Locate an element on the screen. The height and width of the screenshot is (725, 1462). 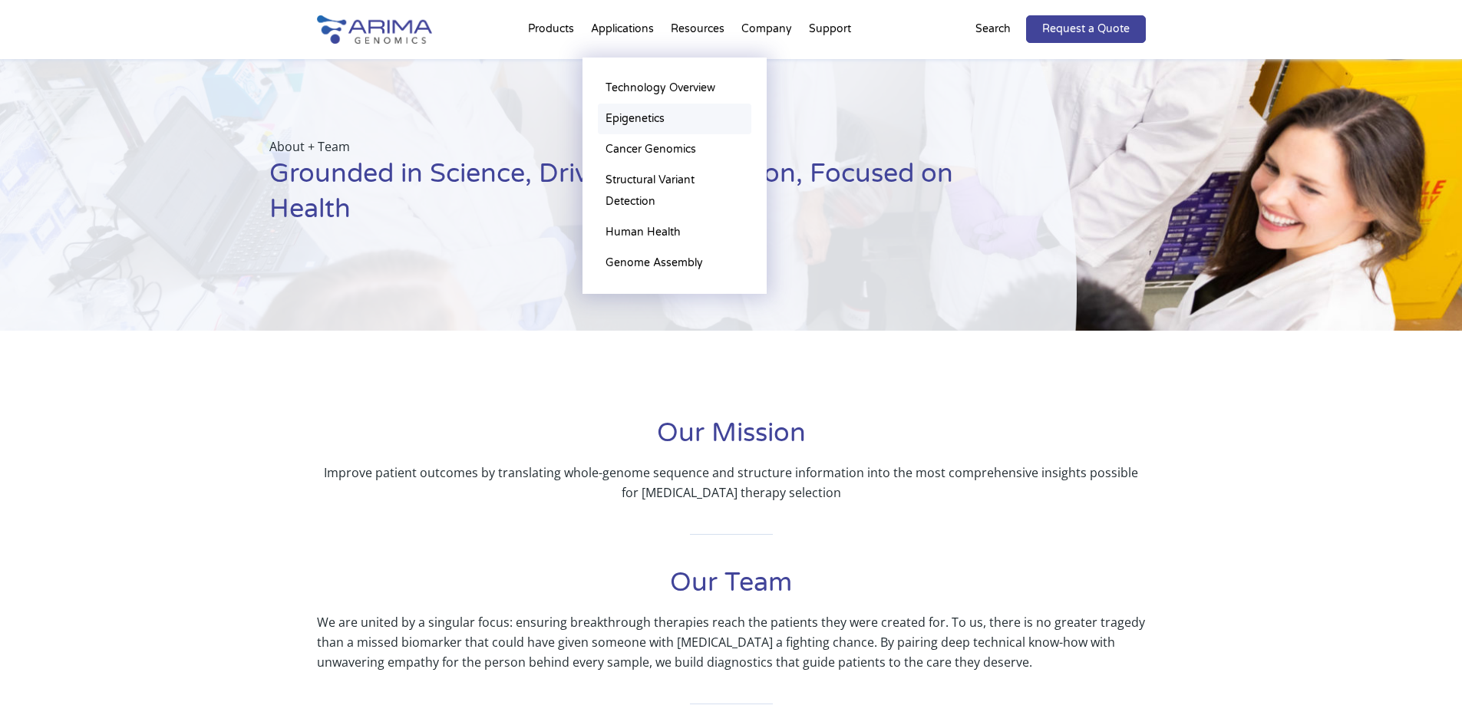
p: About + Team is located at coordinates (634, 147).